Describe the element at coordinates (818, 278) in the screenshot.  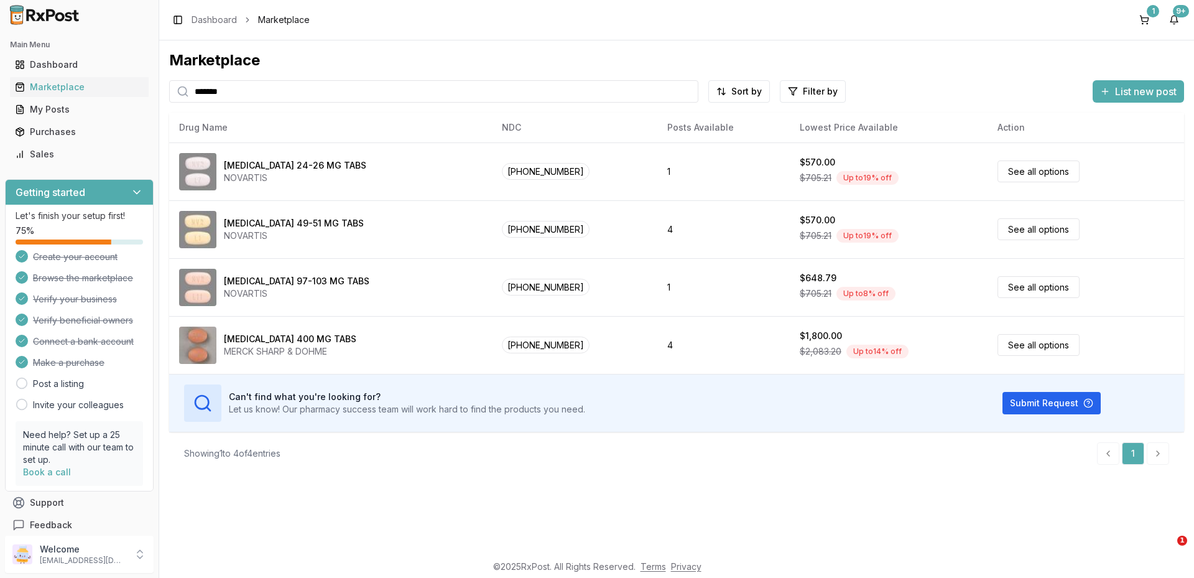
I see `div: $648.79` at that location.